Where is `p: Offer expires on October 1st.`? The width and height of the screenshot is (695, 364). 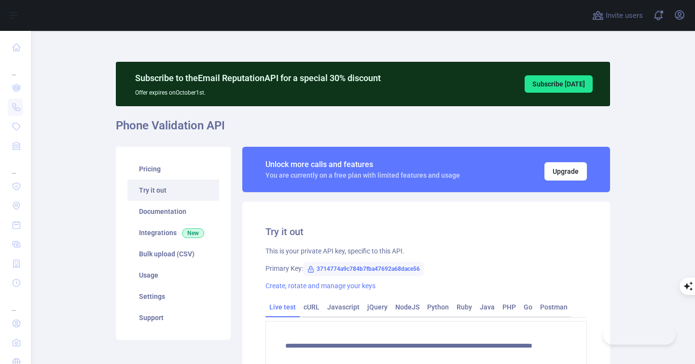
p: Offer expires on October 1st. is located at coordinates (258, 91).